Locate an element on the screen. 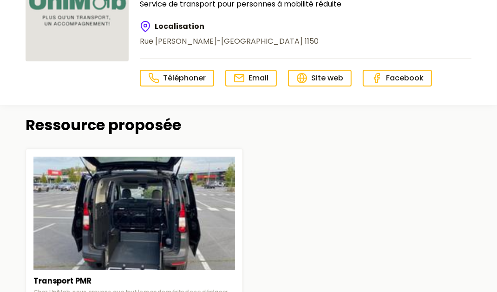 The image size is (497, 292). h3: Ressource proposée is located at coordinates (103, 125).